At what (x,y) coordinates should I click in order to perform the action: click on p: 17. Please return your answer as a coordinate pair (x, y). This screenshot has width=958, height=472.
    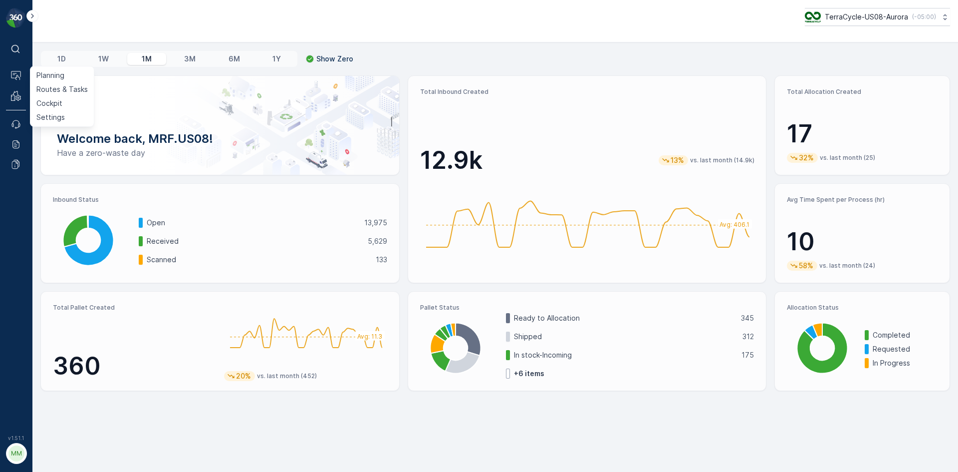
    Looking at the image, I should click on (862, 134).